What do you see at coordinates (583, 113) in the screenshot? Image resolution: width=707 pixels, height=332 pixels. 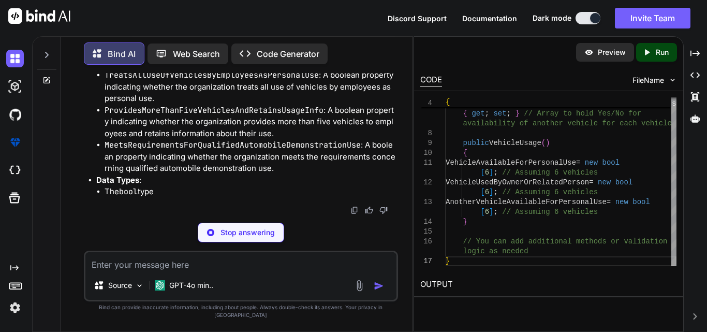 I see `span: // Array to hold Yes/No for` at bounding box center [583, 113].